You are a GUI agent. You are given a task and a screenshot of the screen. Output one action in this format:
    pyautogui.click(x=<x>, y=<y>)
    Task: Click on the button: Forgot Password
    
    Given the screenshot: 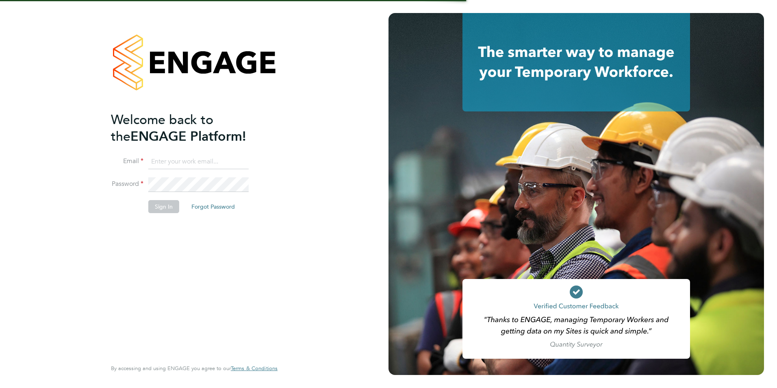 What is the action you would take?
    pyautogui.click(x=213, y=206)
    